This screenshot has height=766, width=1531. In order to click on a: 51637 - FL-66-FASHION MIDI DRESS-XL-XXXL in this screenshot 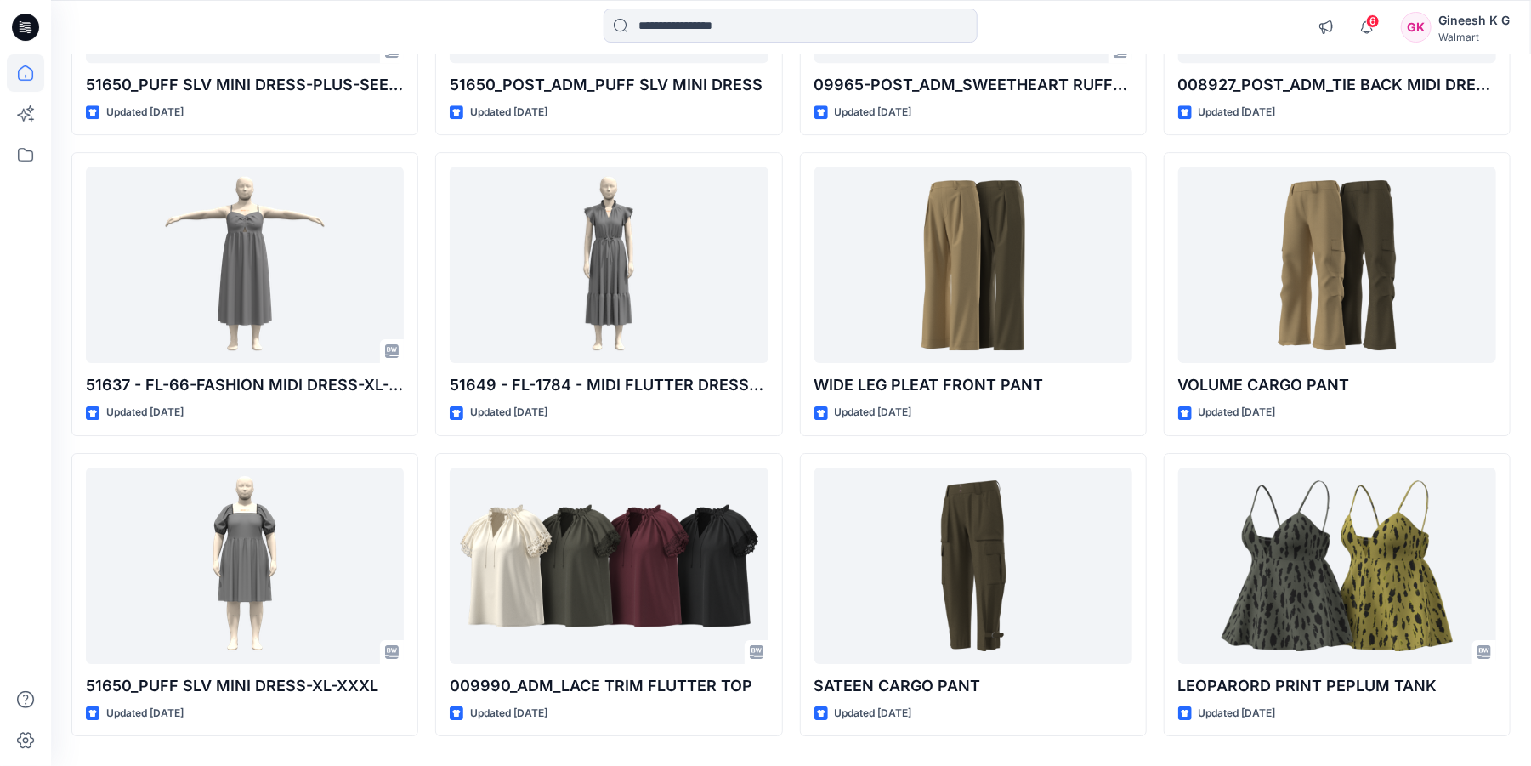, I will do `click(245, 264)`.